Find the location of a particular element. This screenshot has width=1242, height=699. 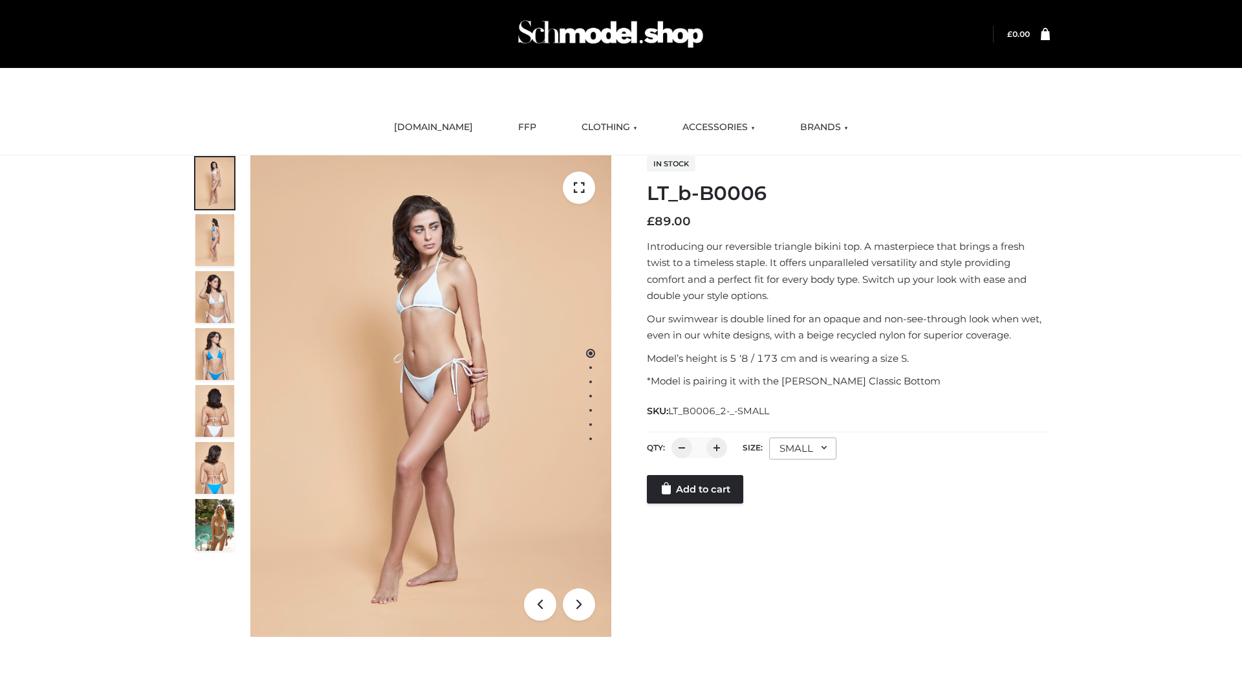

a: Add to cart is located at coordinates (695, 489).